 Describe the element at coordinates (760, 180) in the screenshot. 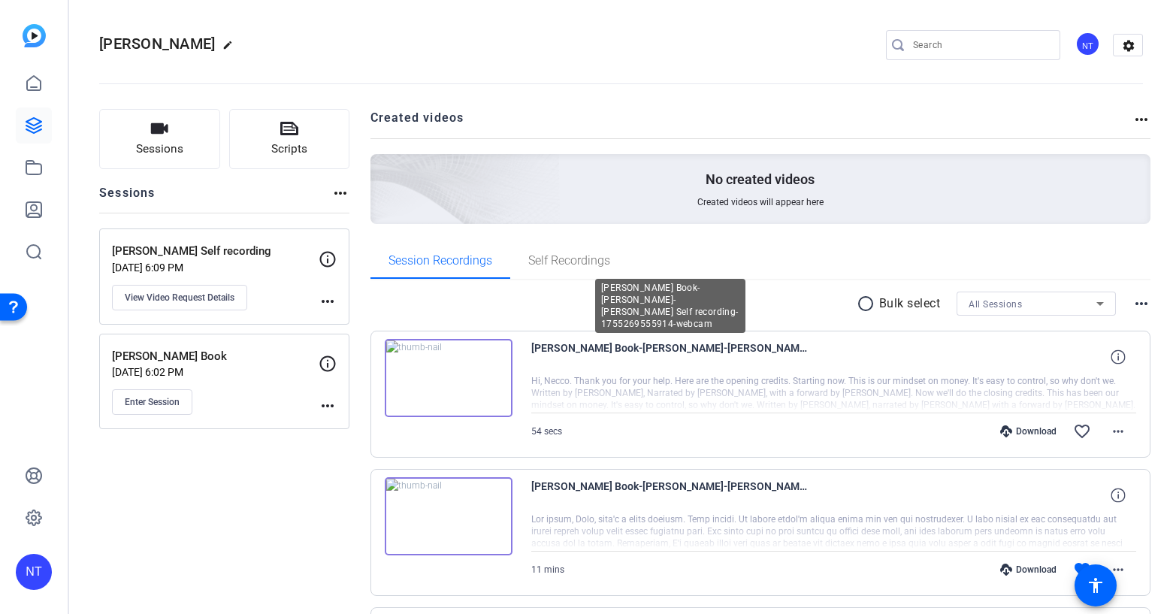

I see `p: No created videos` at that location.